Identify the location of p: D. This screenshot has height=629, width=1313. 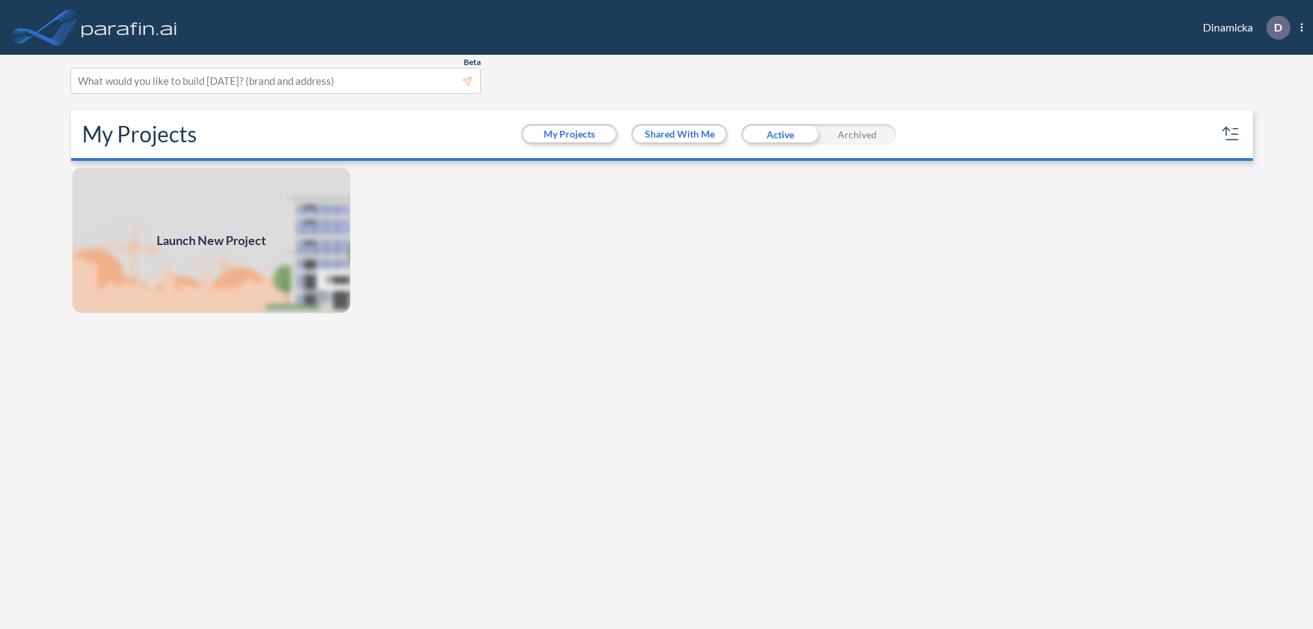
(1278, 27).